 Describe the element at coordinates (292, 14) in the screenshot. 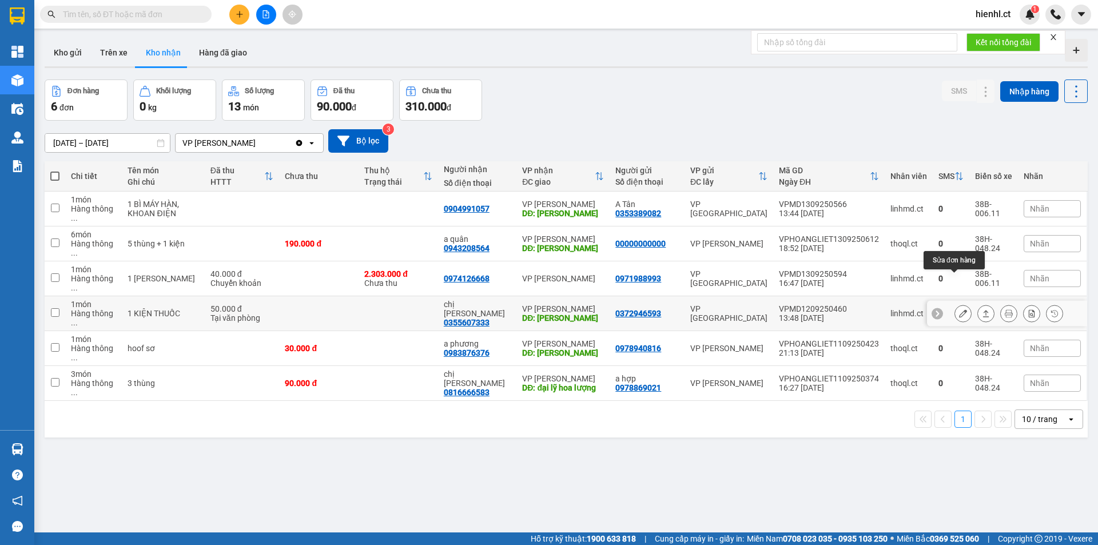

I see `button: aim` at that location.